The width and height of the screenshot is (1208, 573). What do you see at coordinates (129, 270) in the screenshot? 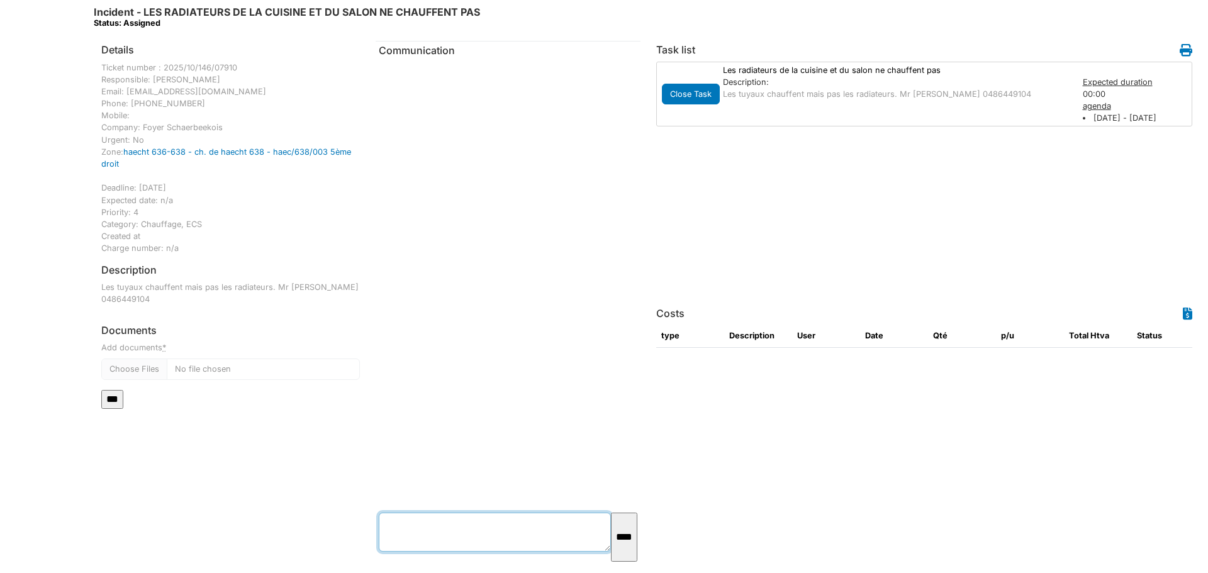
I see `h6: Description` at bounding box center [129, 270].